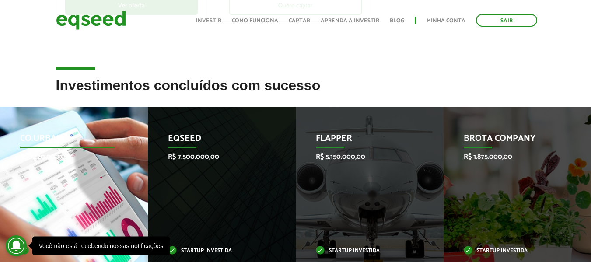 The height and width of the screenshot is (262, 591). What do you see at coordinates (296, 92) in the screenshot?
I see `h2: Investimentos concluídos com sucesso` at bounding box center [296, 92].